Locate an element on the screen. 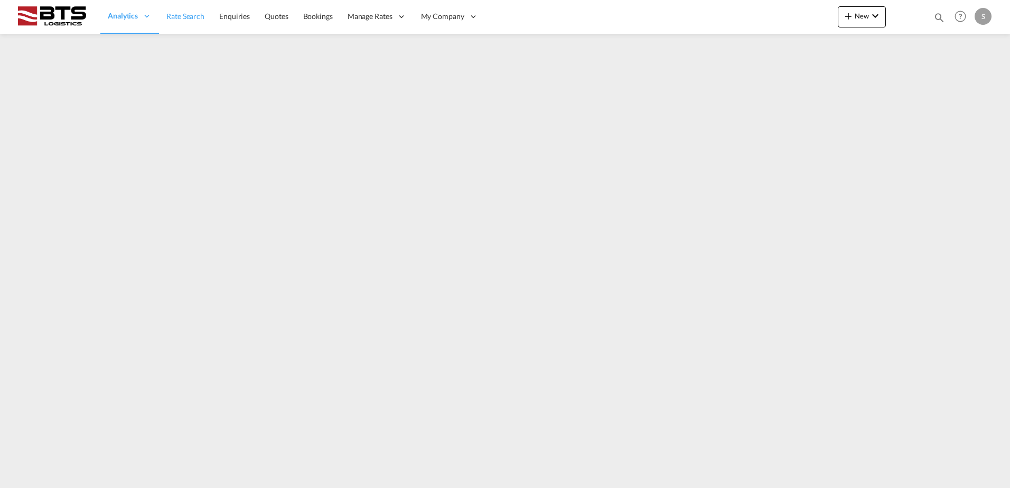 The width and height of the screenshot is (1010, 488). div: S is located at coordinates (983, 16).